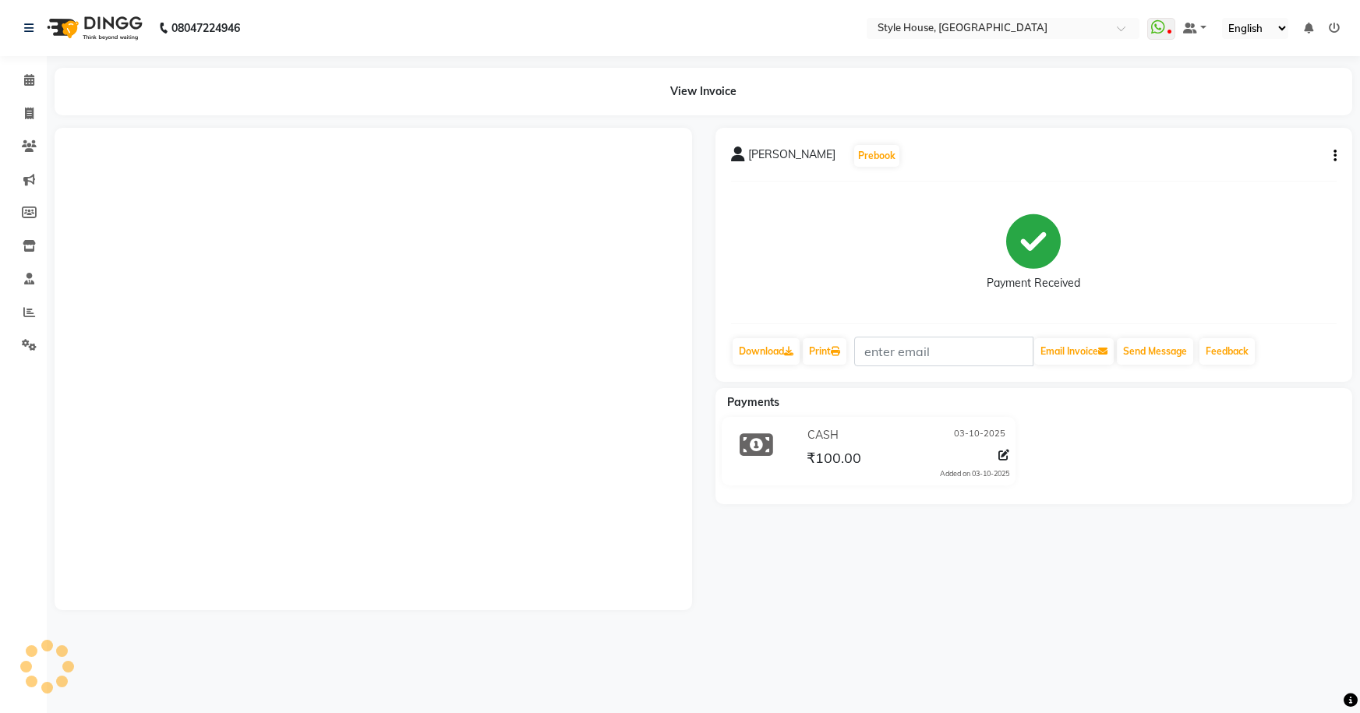 The width and height of the screenshot is (1360, 713). Describe the element at coordinates (877, 156) in the screenshot. I see `button: Prebook` at that location.